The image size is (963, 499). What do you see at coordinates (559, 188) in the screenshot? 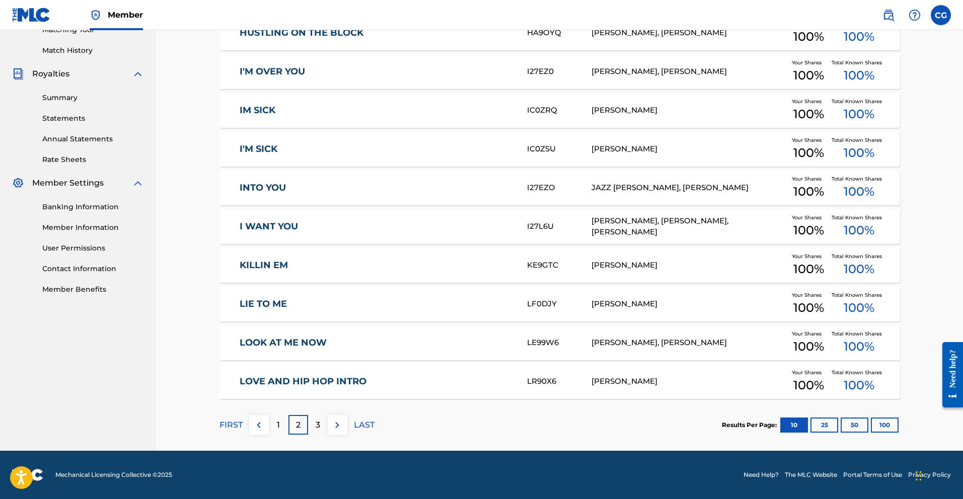
I see `div: I27EZO` at bounding box center [559, 188].